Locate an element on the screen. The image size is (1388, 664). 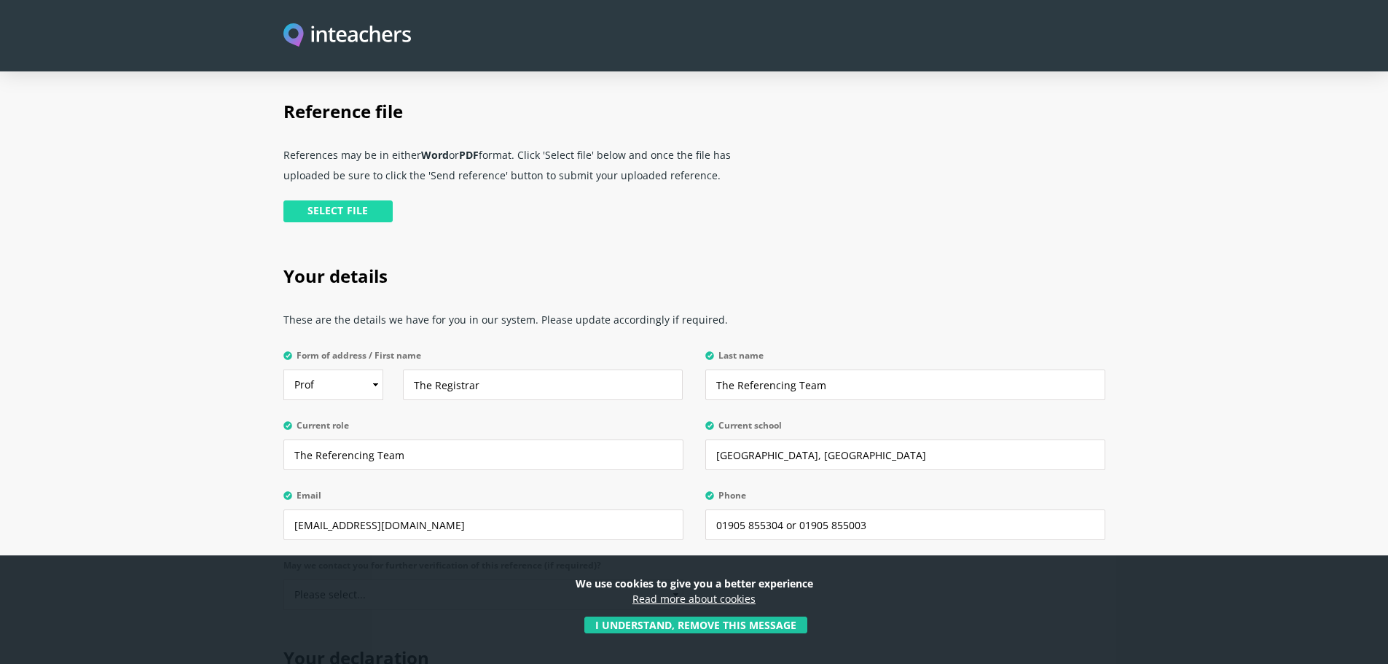
strong: Word is located at coordinates (435, 154).